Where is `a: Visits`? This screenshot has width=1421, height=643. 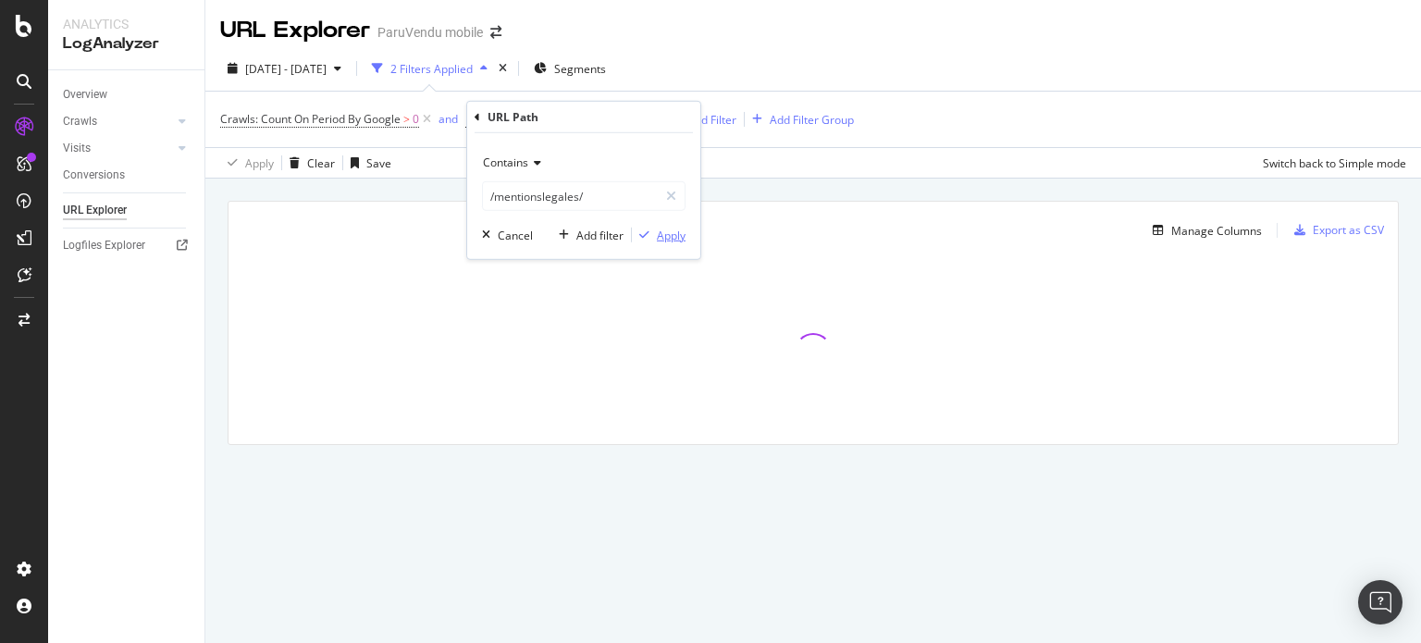
a: Visits is located at coordinates (118, 148).